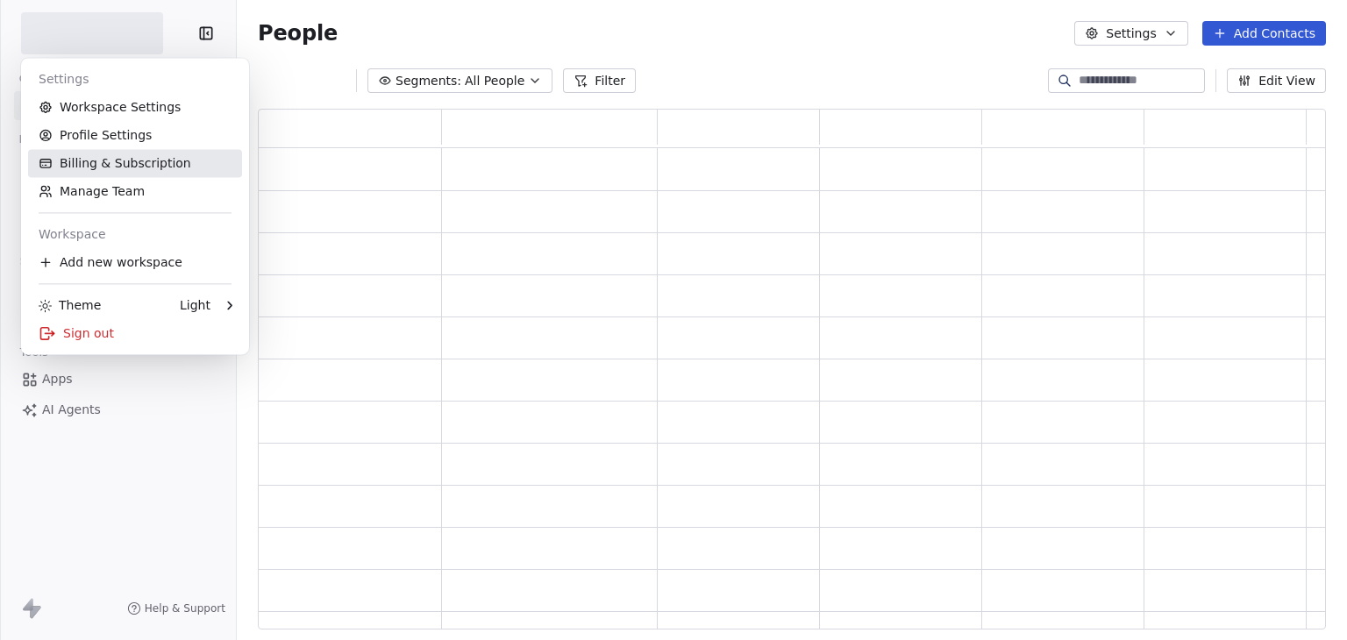  I want to click on div: Add new workspace, so click(135, 262).